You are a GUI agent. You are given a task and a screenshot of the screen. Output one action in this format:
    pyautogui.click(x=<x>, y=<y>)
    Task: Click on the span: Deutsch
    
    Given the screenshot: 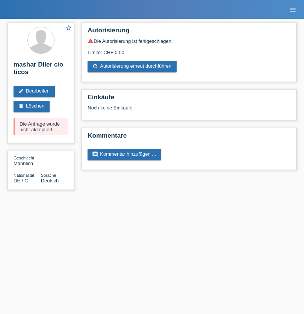 What is the action you would take?
    pyautogui.click(x=50, y=180)
    